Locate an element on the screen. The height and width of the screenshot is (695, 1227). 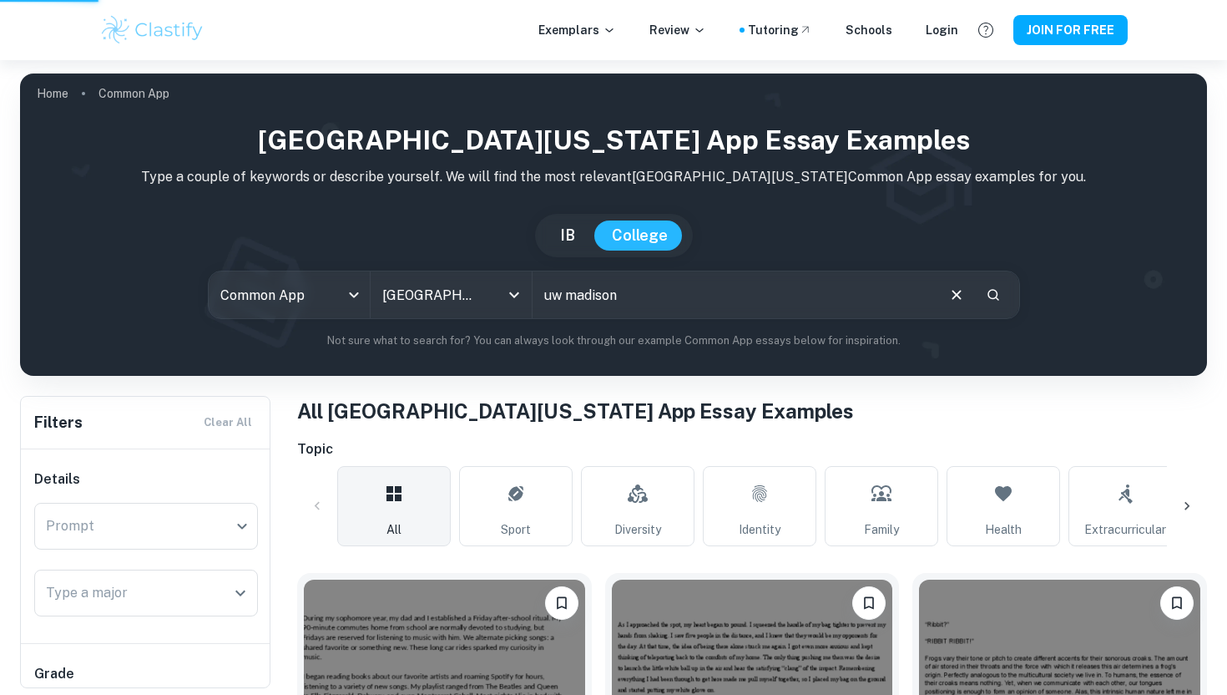
p: Review is located at coordinates (678, 30).